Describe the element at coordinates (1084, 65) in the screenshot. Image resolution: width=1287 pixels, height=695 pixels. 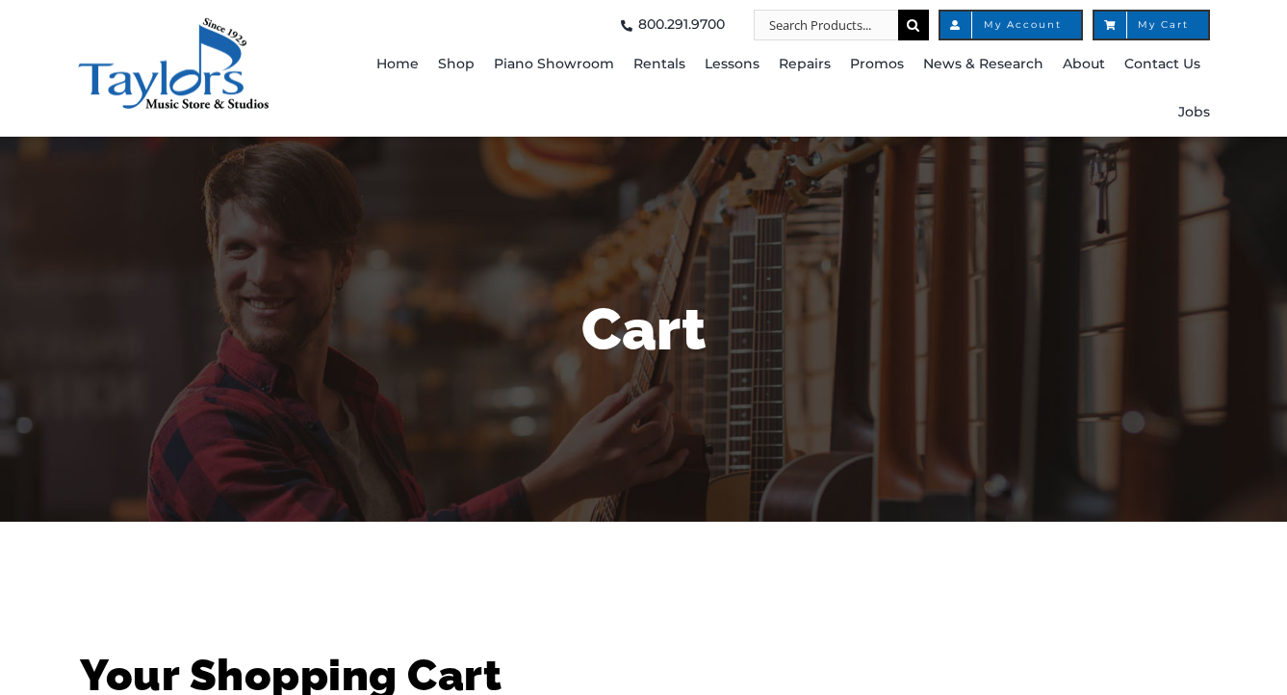
I see `a: About` at that location.